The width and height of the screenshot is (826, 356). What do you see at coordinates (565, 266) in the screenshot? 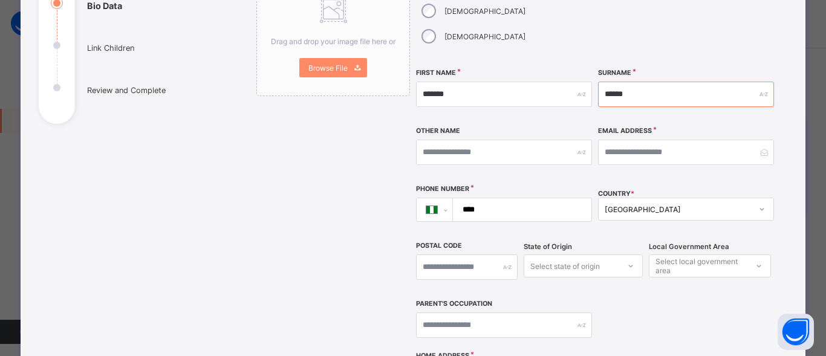
I see `div: Select state of origin` at bounding box center [565, 266].